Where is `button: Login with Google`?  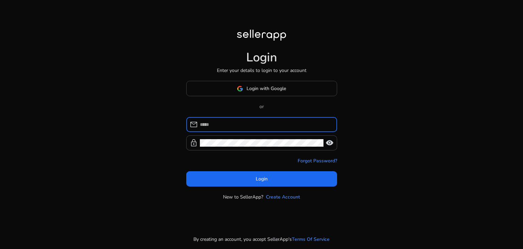
button: Login with Google is located at coordinates (262, 88).